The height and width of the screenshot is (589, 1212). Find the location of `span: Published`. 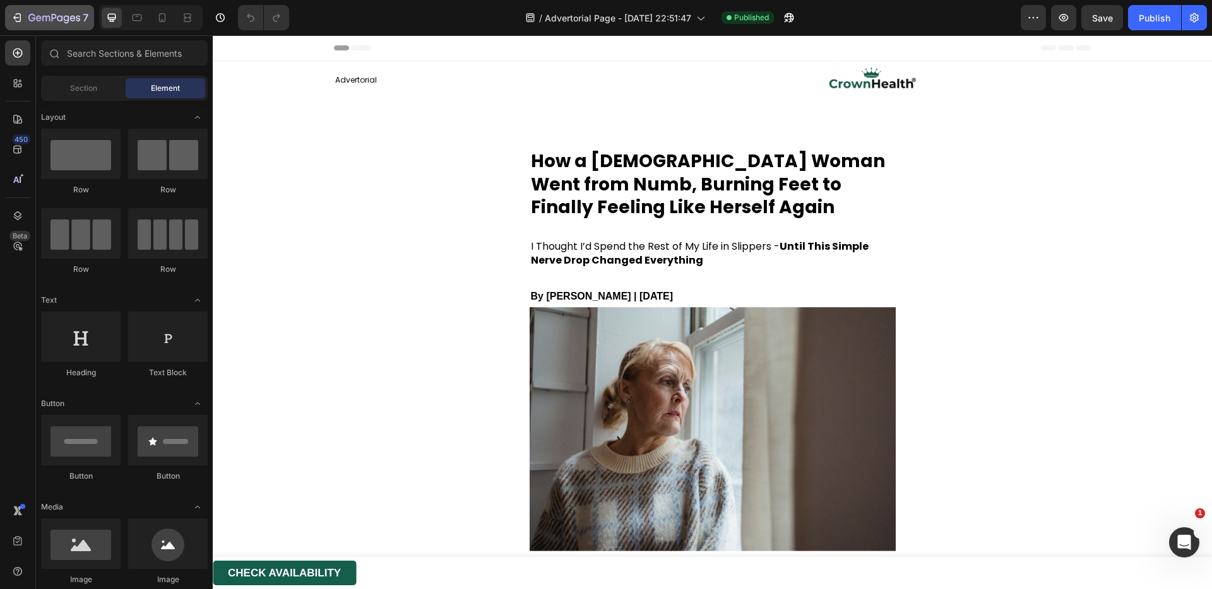

span: Published is located at coordinates (751, 18).